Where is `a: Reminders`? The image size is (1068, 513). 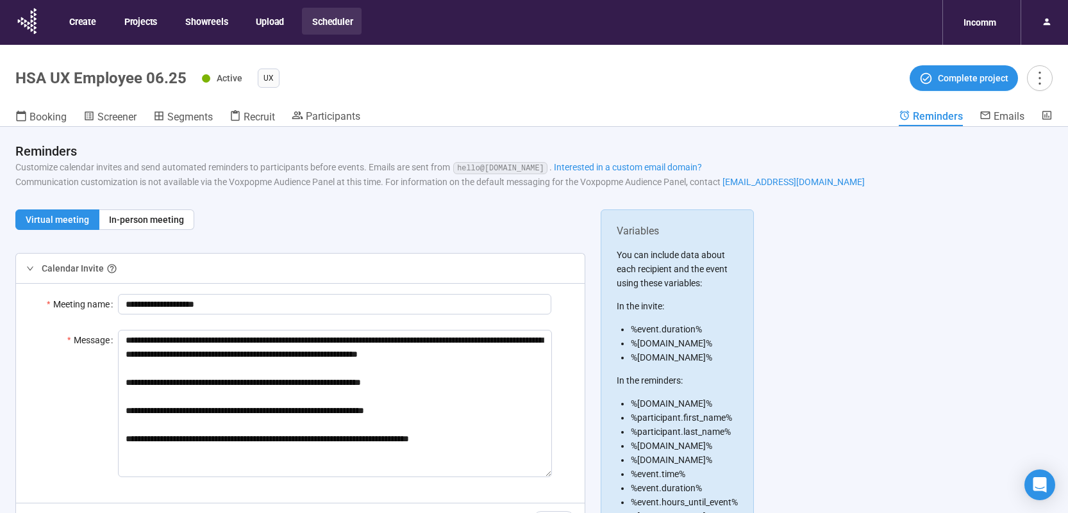
a: Reminders is located at coordinates (931, 118).